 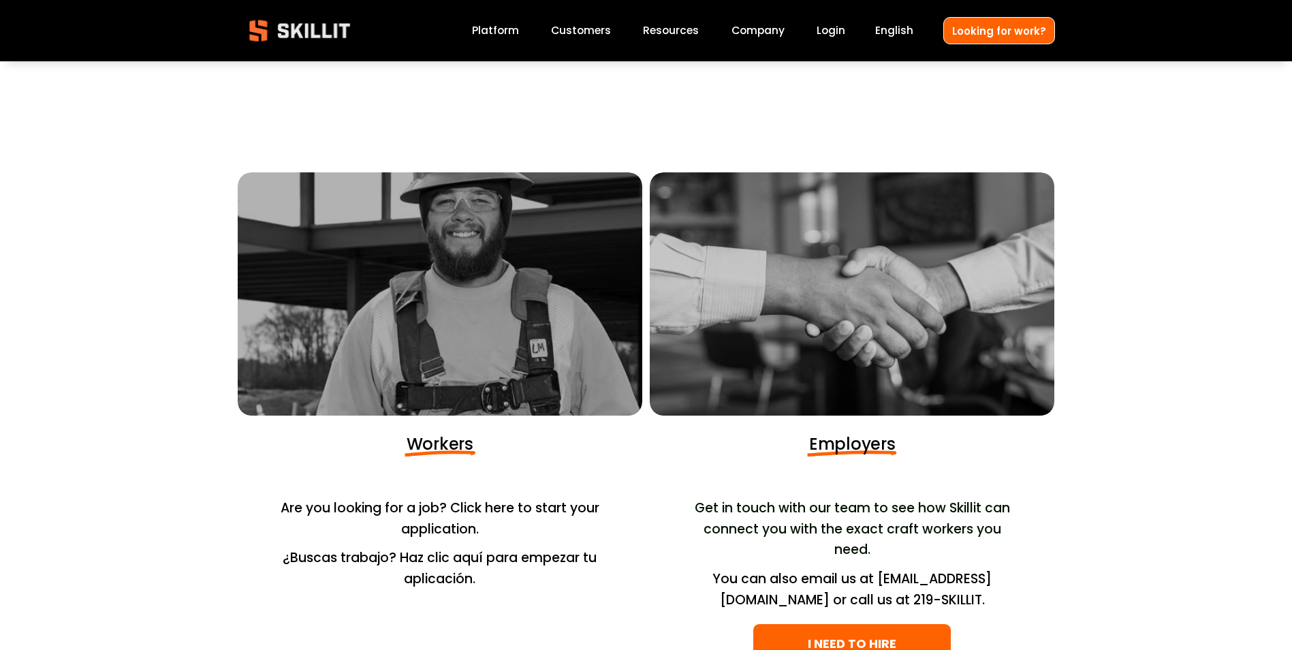 What do you see at coordinates (495, 31) in the screenshot?
I see `a: Platform` at bounding box center [495, 31].